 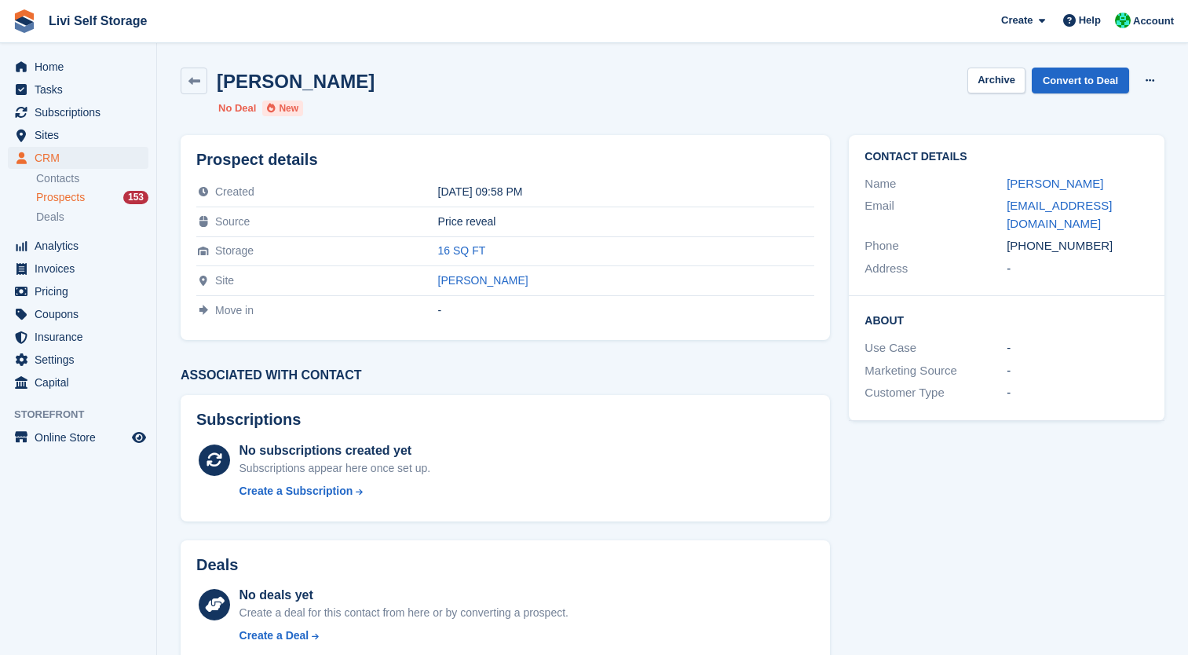 I want to click on div: Phone, so click(x=935, y=246).